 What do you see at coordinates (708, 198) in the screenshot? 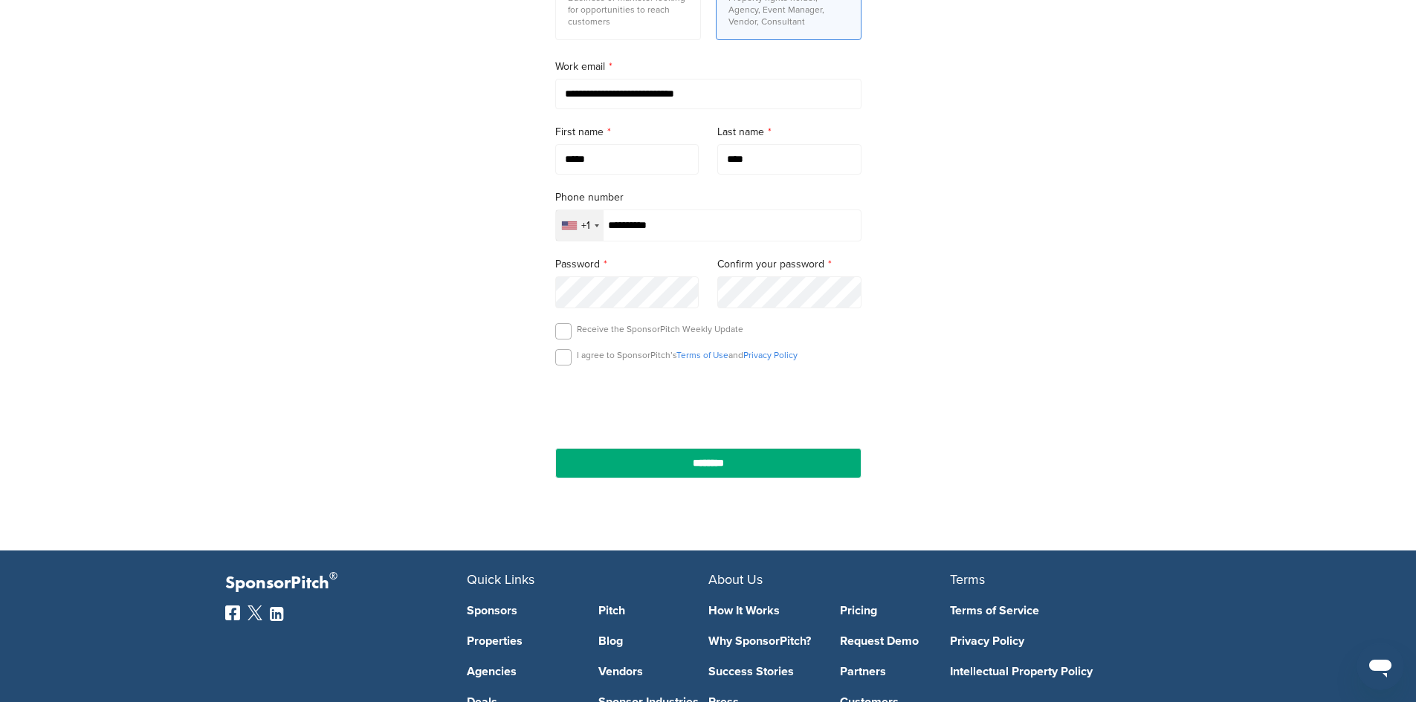
I see `label: Phone number` at bounding box center [708, 198].